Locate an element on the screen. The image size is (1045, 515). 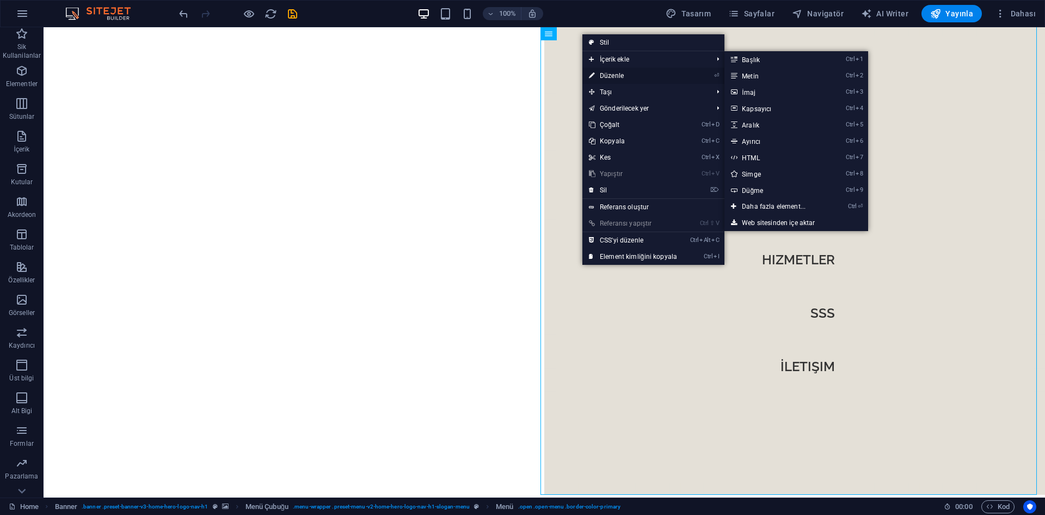
a: Ctrl7HTML is located at coordinates (776, 157).